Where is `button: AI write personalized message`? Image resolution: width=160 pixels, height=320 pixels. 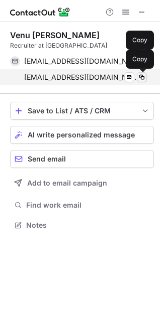 button: AI write personalized message is located at coordinates (82, 135).